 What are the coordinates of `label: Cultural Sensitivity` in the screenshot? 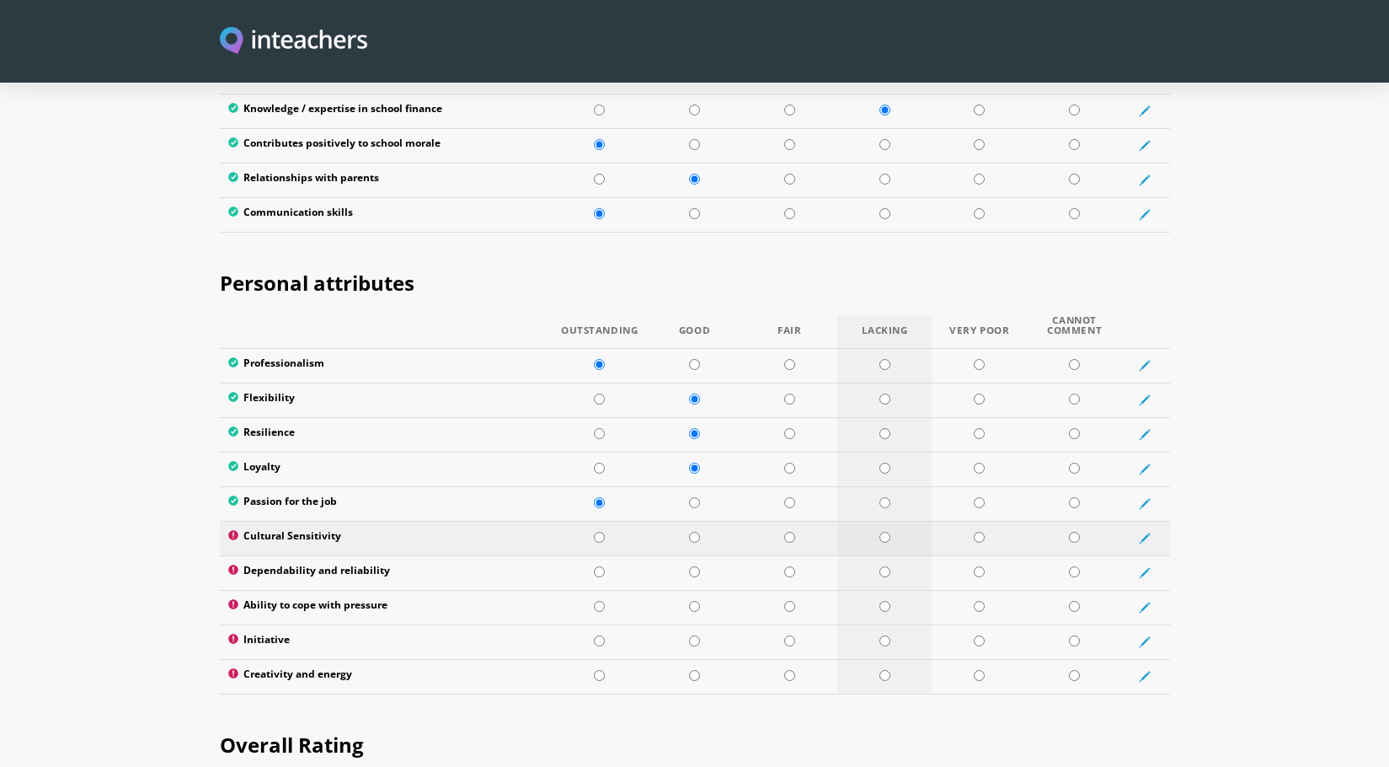 It's located at (386, 538).